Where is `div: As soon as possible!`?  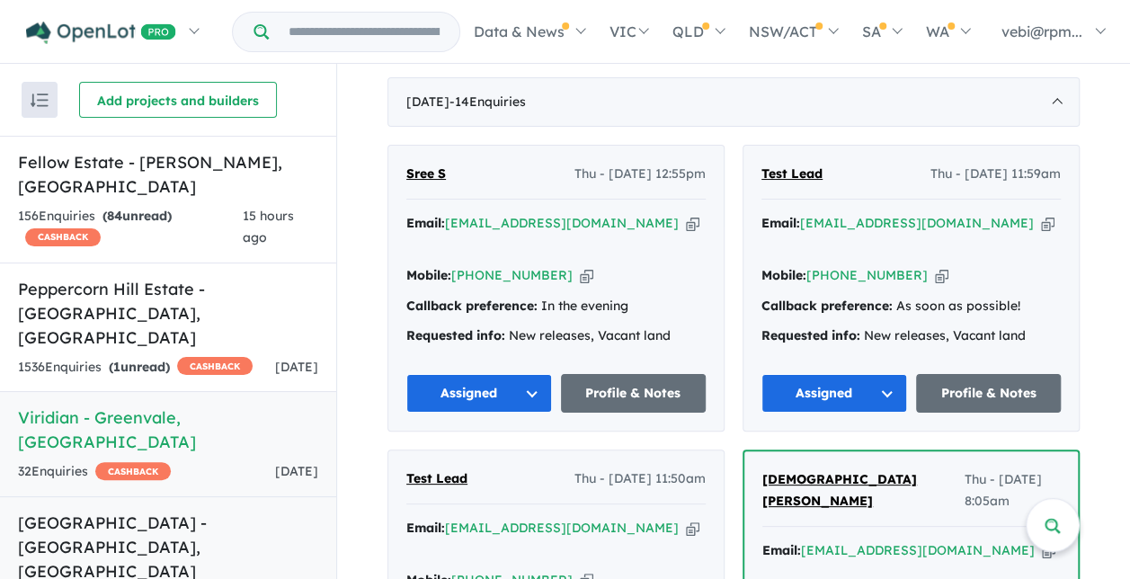
div: As soon as possible! is located at coordinates (911, 307).